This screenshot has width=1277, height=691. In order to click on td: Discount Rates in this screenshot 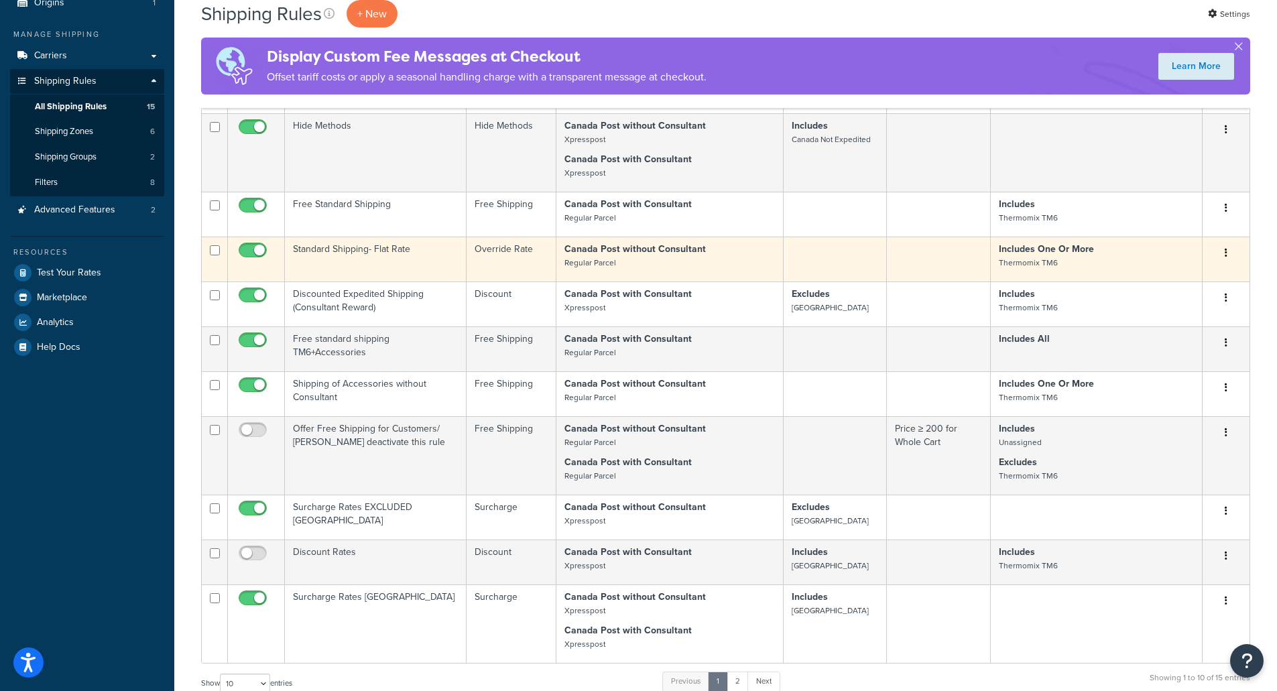, I will do `click(375, 562)`.